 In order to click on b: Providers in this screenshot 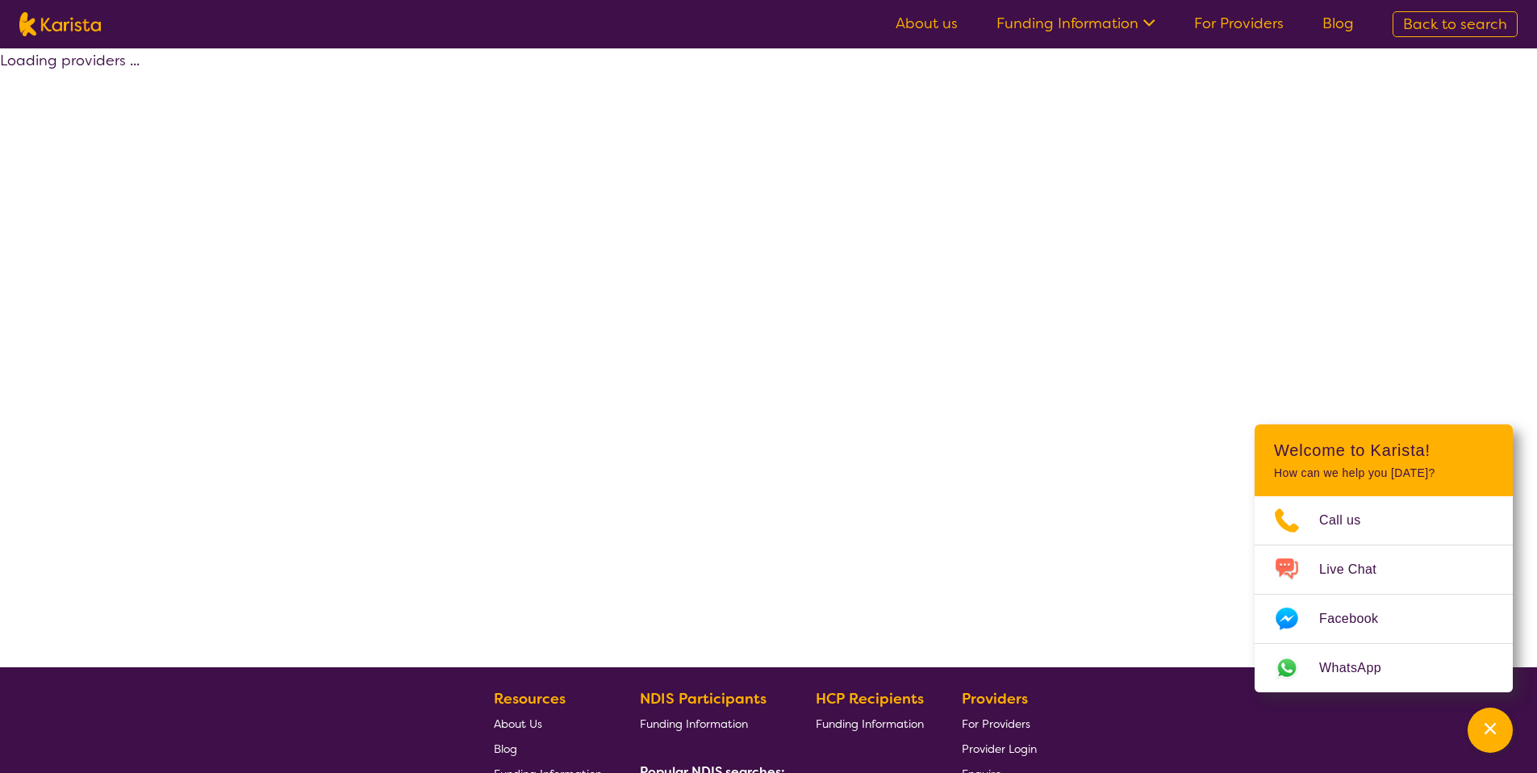, I will do `click(995, 699)`.